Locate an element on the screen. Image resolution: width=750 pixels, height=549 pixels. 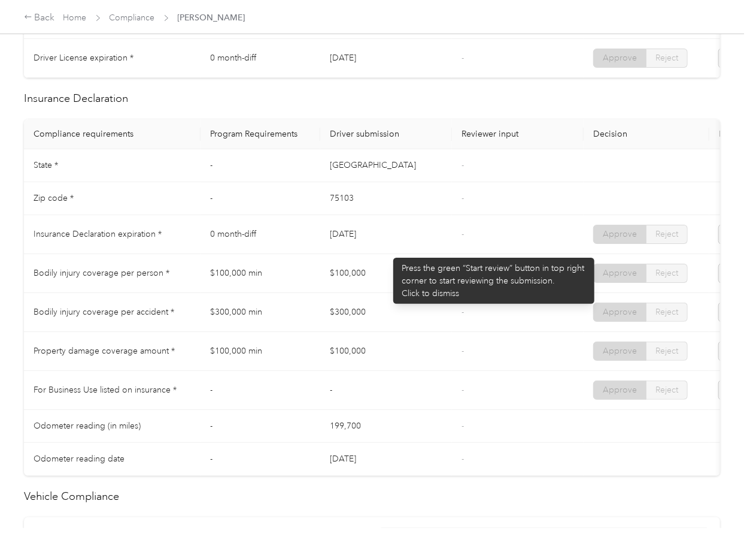
td: For Business Use listed on insurance * is located at coordinates (112, 390).